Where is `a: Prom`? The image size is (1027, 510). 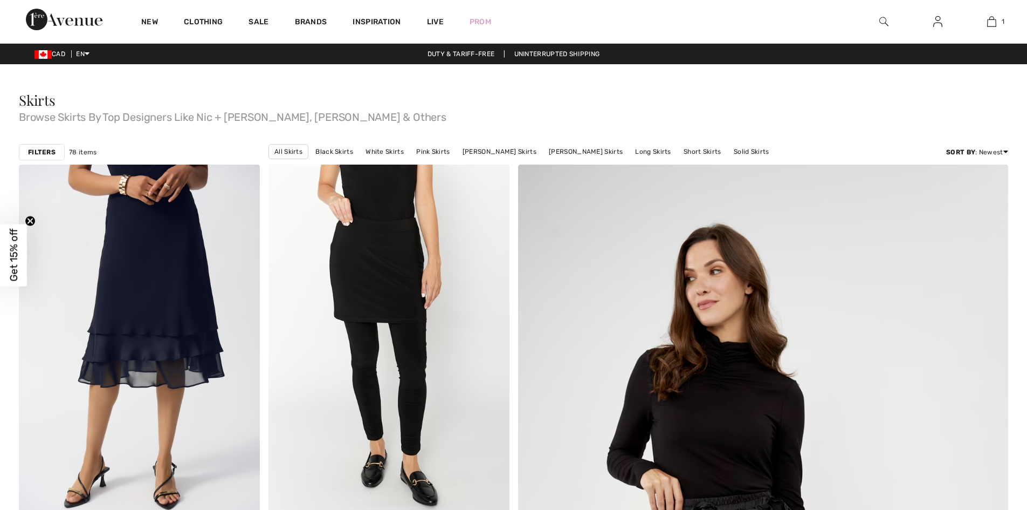 a: Prom is located at coordinates (481, 22).